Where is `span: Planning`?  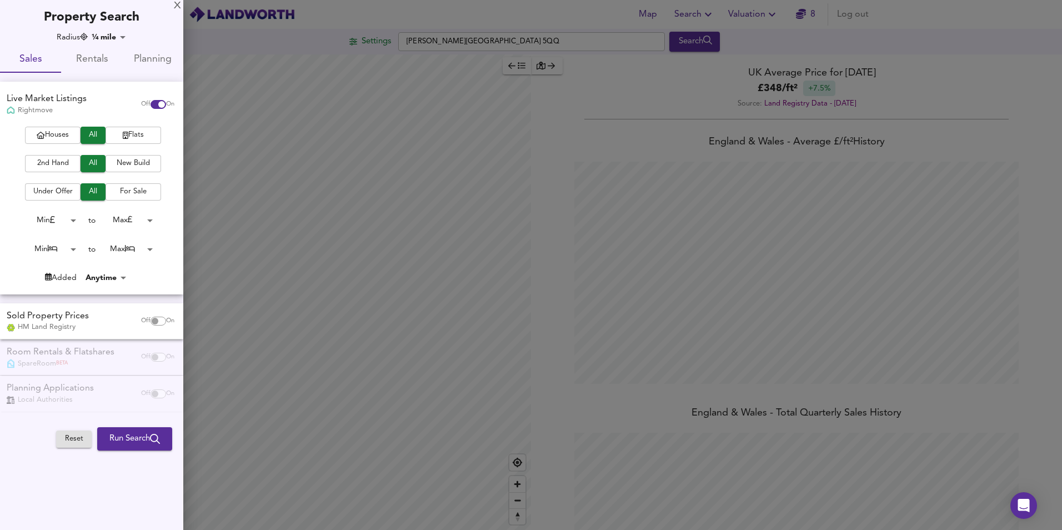 span: Planning is located at coordinates (153, 59).